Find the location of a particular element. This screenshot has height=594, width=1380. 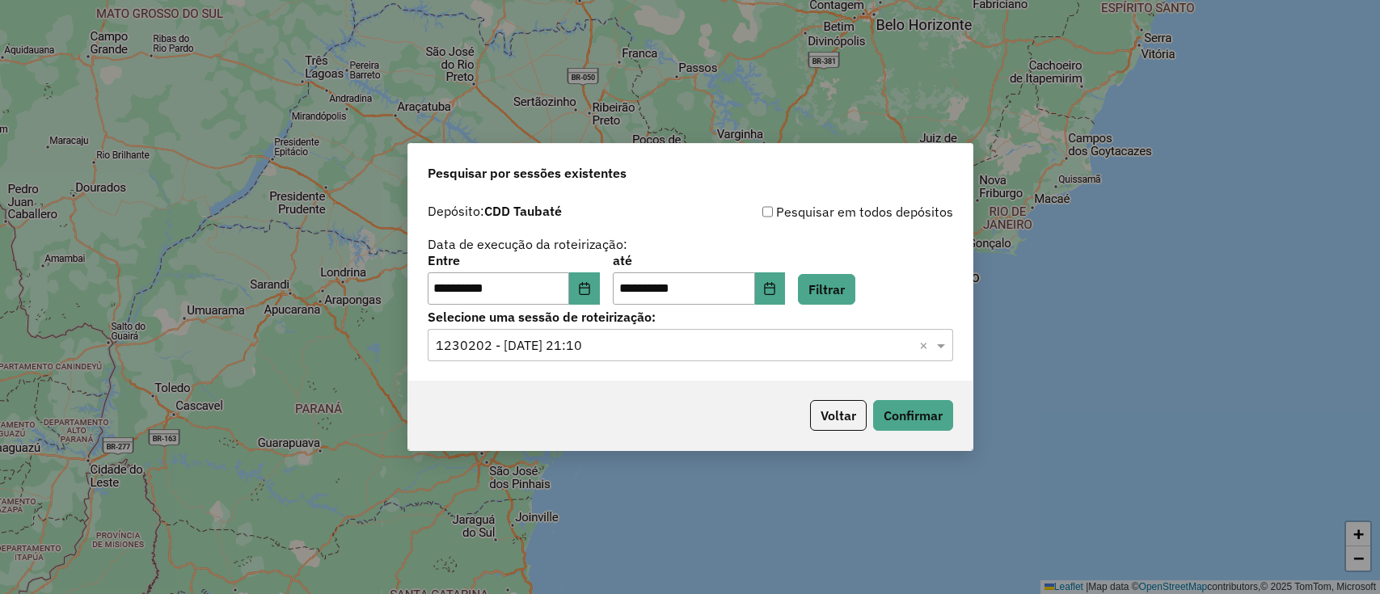

span: Pesquisar por sessões existentes is located at coordinates (527, 173).